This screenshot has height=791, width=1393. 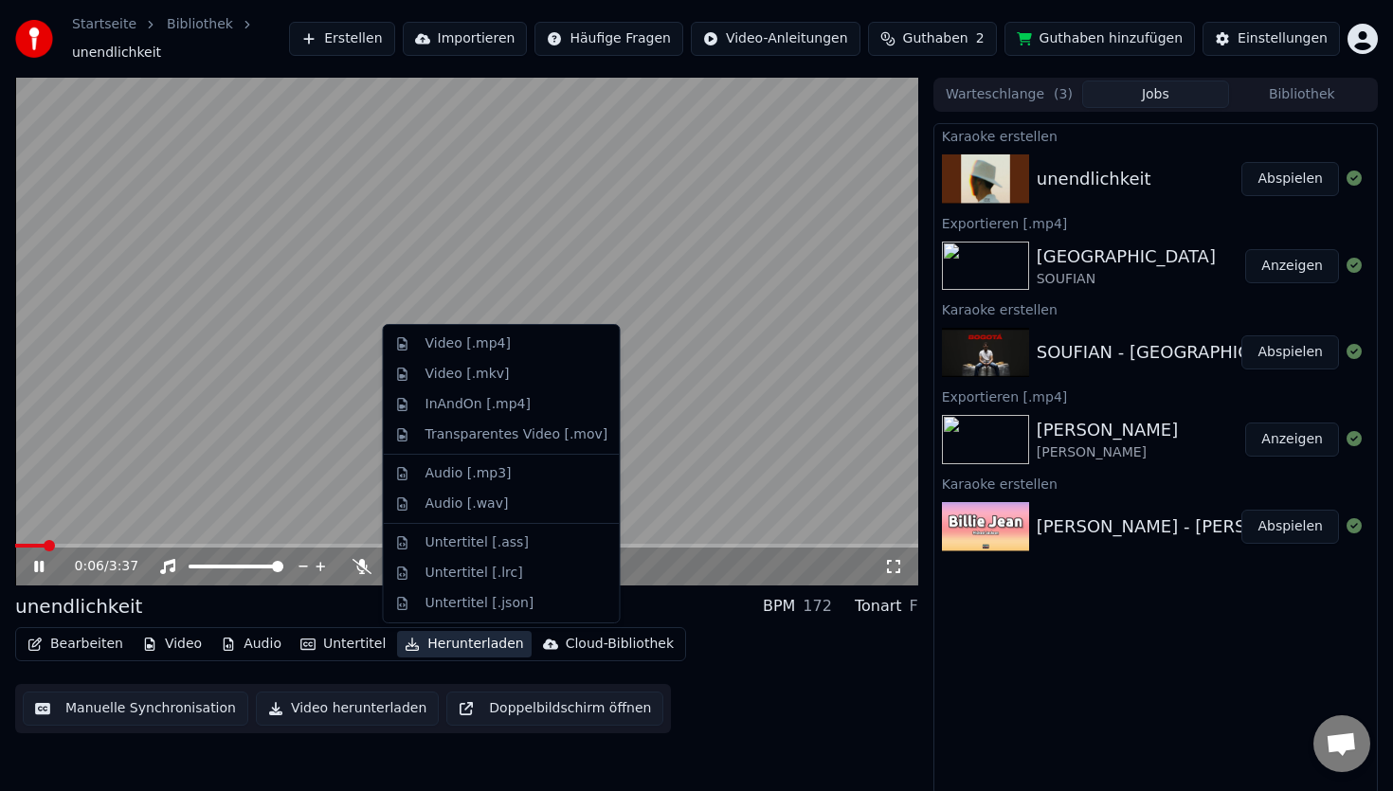 I want to click on button: Importieren, so click(x=465, y=39).